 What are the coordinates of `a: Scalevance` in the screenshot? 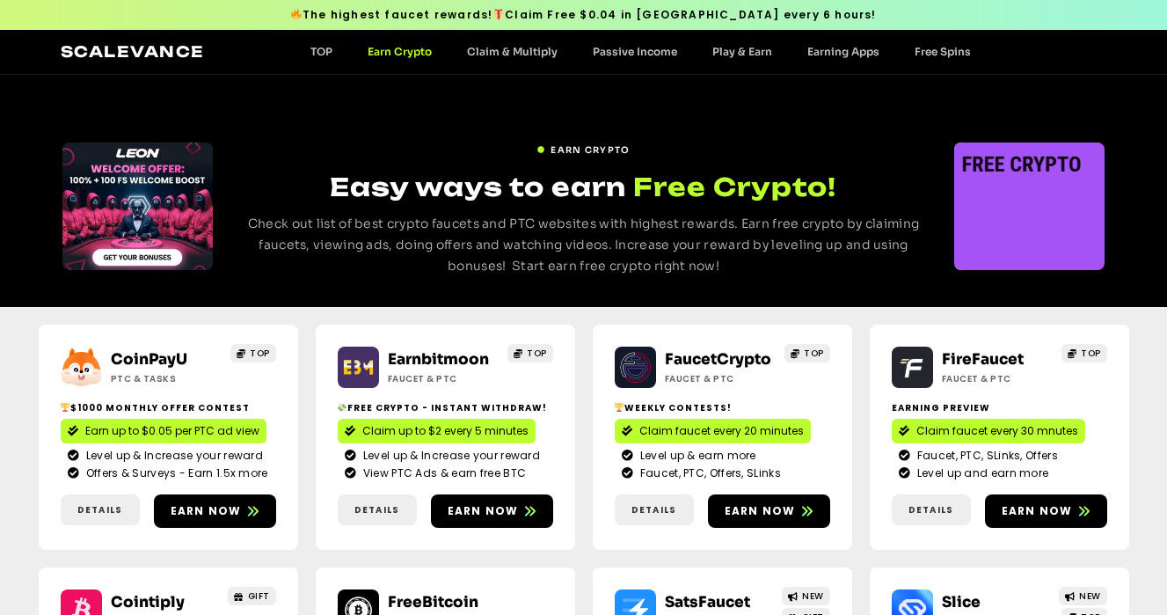 It's located at (133, 51).